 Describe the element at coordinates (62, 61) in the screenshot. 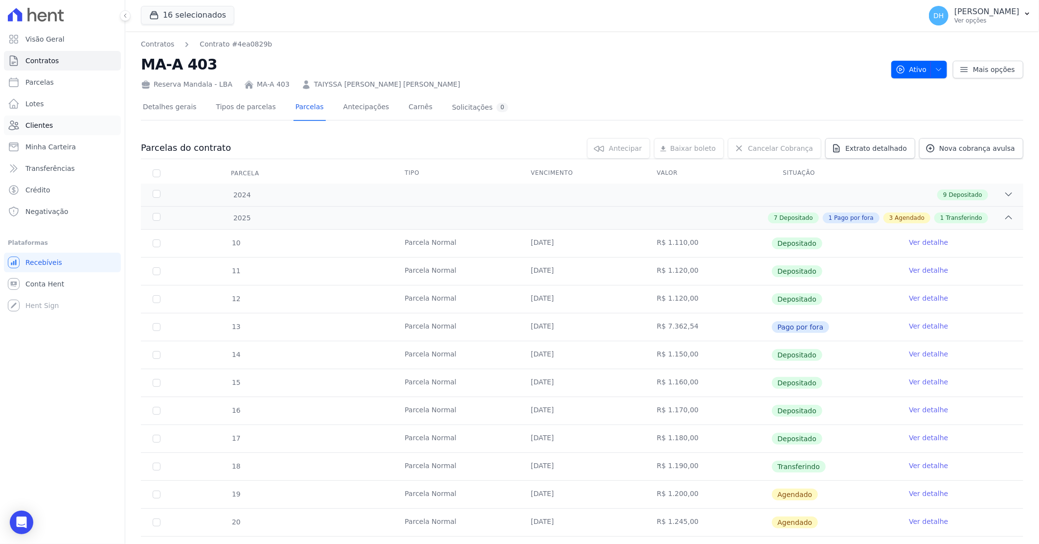

I see `a: Contratos` at that location.